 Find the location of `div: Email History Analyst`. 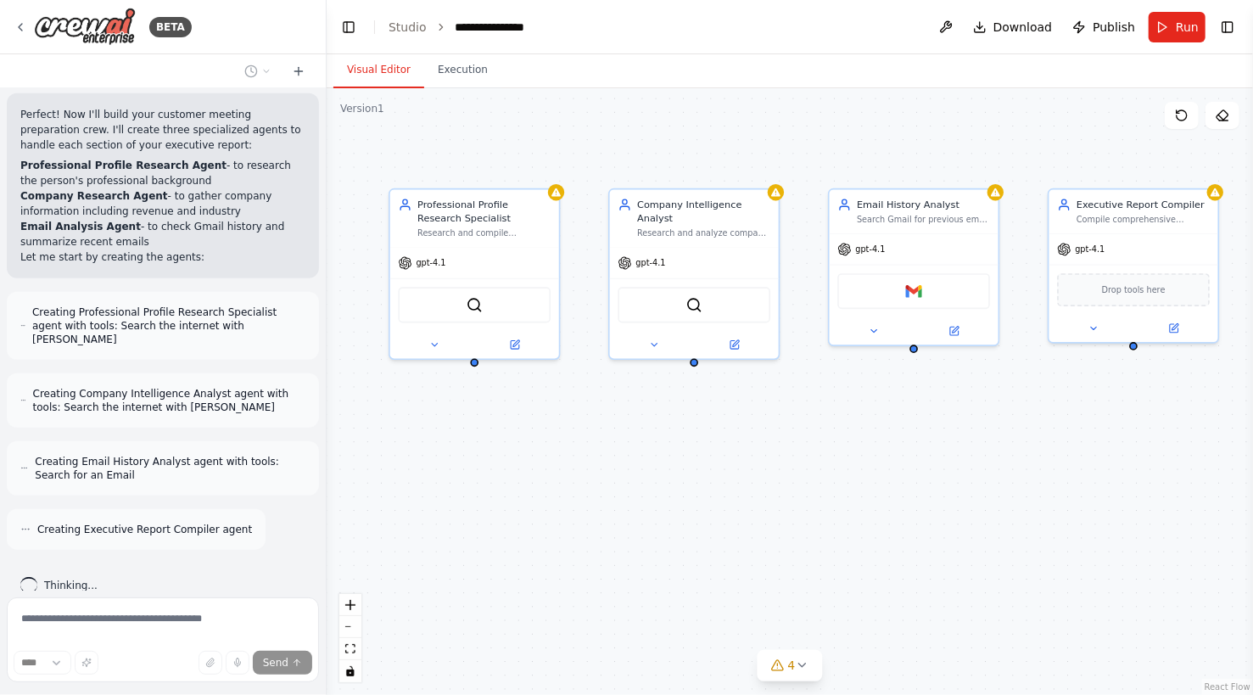

div: Email History Analyst is located at coordinates (923, 204).